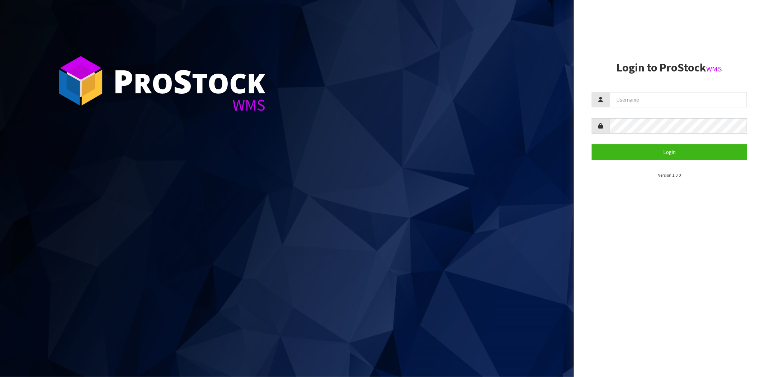 The height and width of the screenshot is (377, 765). Describe the element at coordinates (714, 69) in the screenshot. I see `small: WMS` at that location.